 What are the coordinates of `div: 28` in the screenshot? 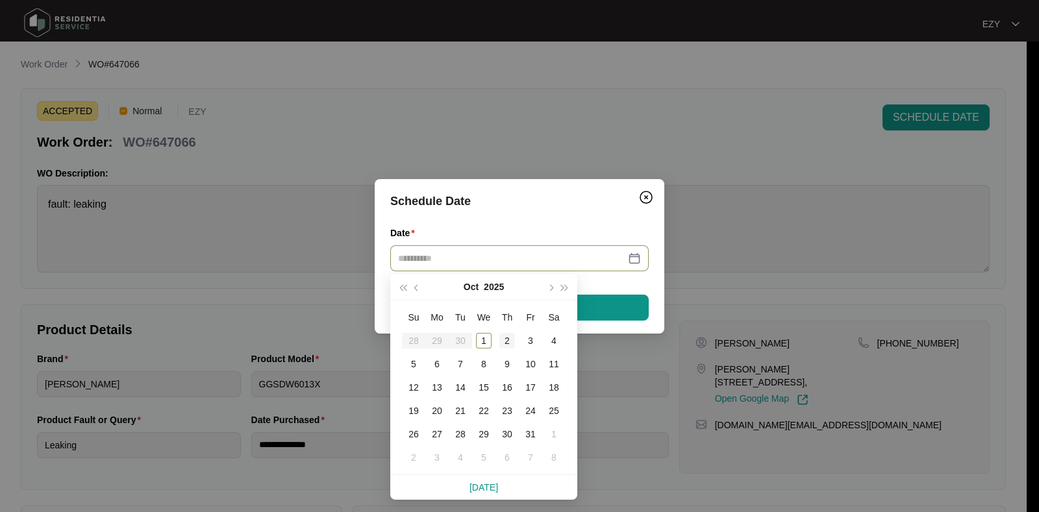 It's located at (460, 434).